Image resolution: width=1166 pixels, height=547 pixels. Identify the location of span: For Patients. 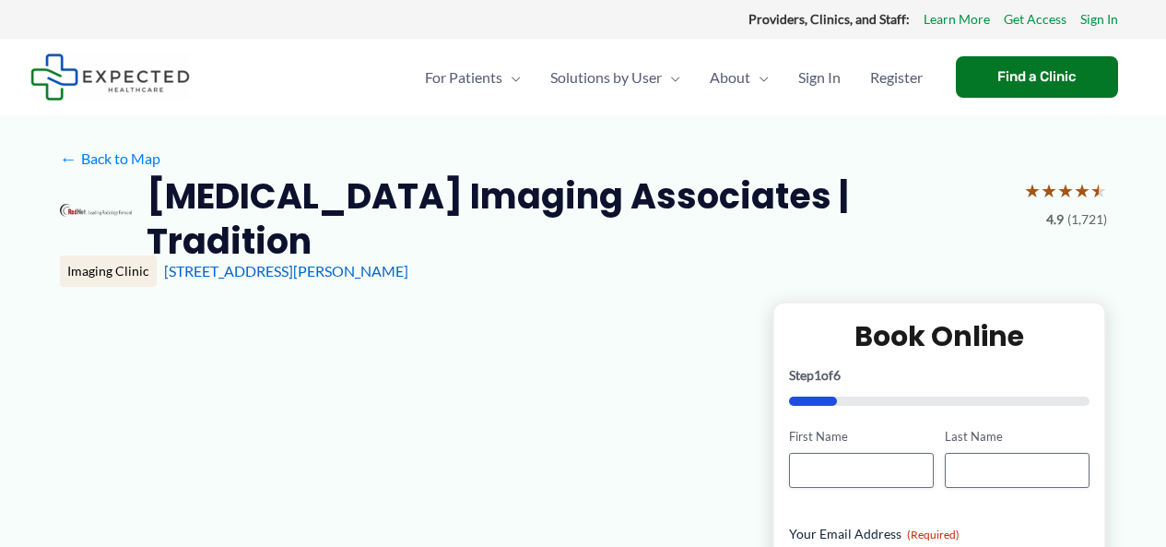
(464, 77).